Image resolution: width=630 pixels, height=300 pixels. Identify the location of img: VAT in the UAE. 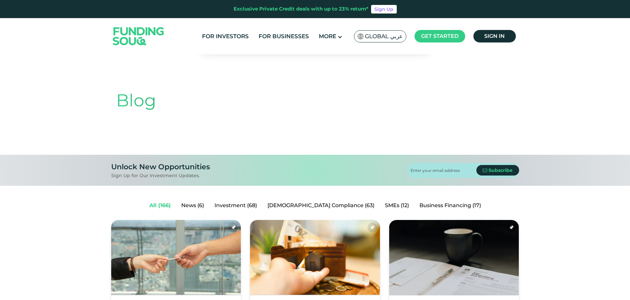
(454, 257).